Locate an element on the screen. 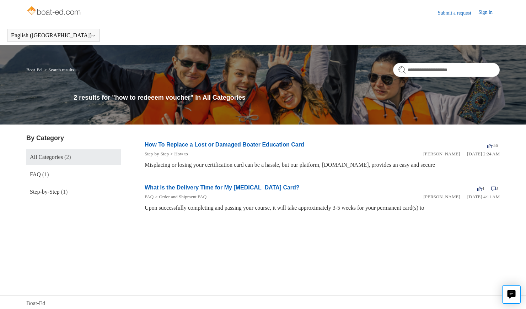 Image resolution: width=526 pixels, height=309 pixels. a: All Categories (2) is located at coordinates (74, 157).